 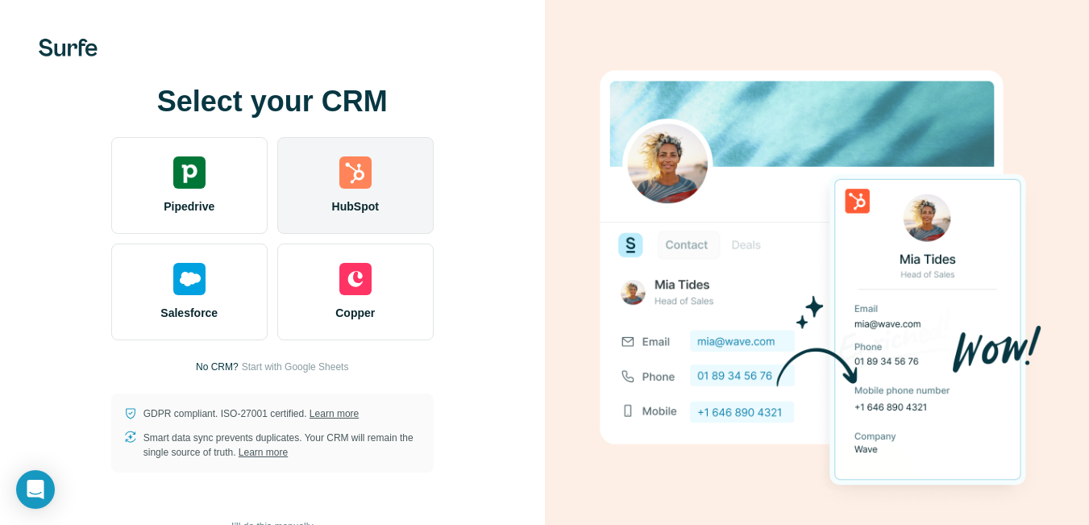 I want to click on span: Start with Google Sheets, so click(x=295, y=367).